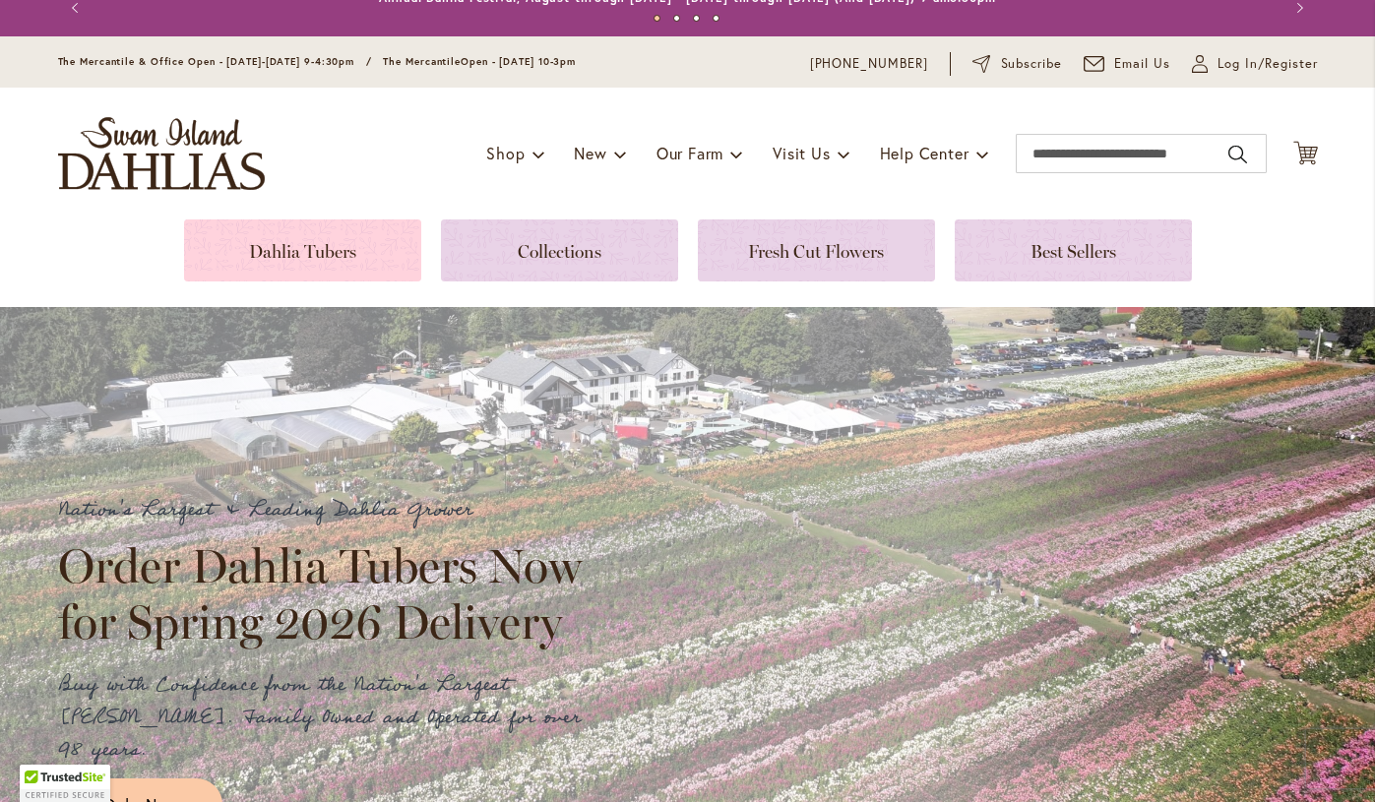 The height and width of the screenshot is (802, 1375). I want to click on span: Subscribe, so click(1032, 64).